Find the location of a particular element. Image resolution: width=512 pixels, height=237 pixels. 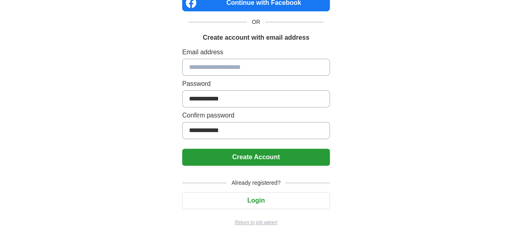

label: Email address is located at coordinates (256, 52).